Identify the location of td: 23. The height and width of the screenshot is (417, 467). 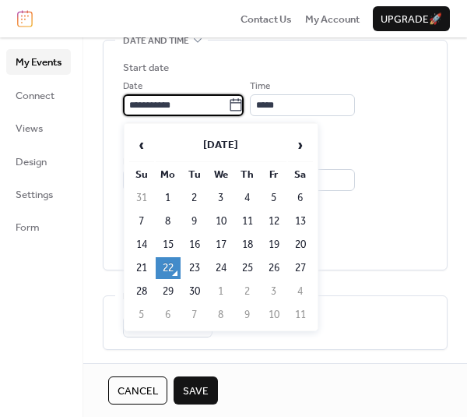
(195, 268).